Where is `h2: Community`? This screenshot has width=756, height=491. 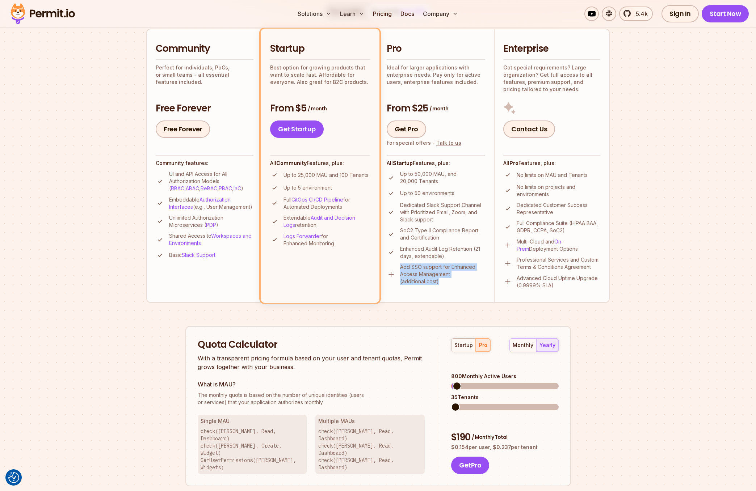
h2: Community is located at coordinates (205, 49).